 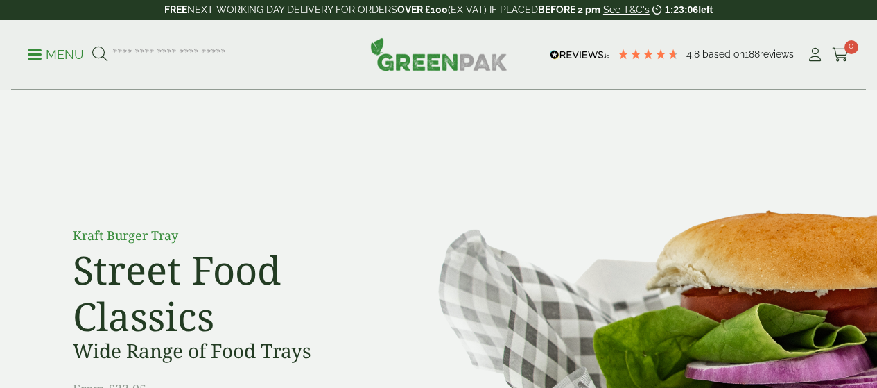 I want to click on p: Menu, so click(x=55, y=55).